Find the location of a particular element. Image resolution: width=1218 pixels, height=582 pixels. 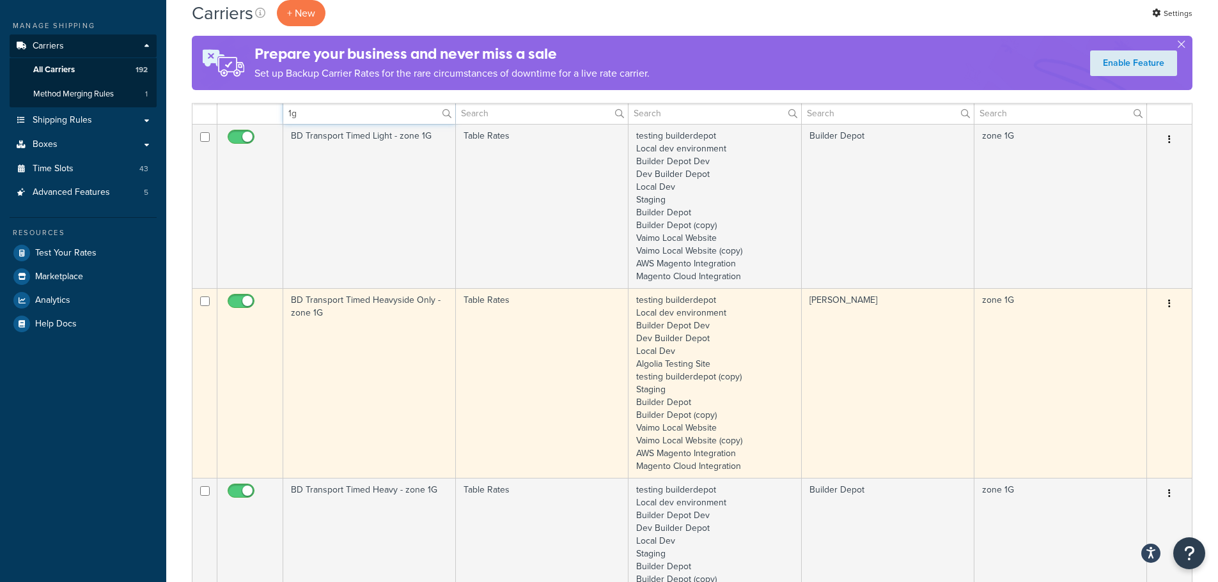

td: testing builderdepot Local dev environment Builder Depot Dev Dev Builder Depot Local Dev Staging ... is located at coordinates (715, 206).